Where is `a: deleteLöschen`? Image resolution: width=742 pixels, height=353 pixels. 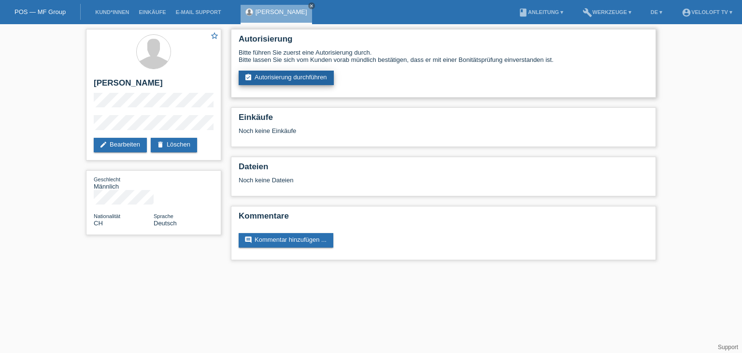
a: deleteLöschen is located at coordinates (174, 145).